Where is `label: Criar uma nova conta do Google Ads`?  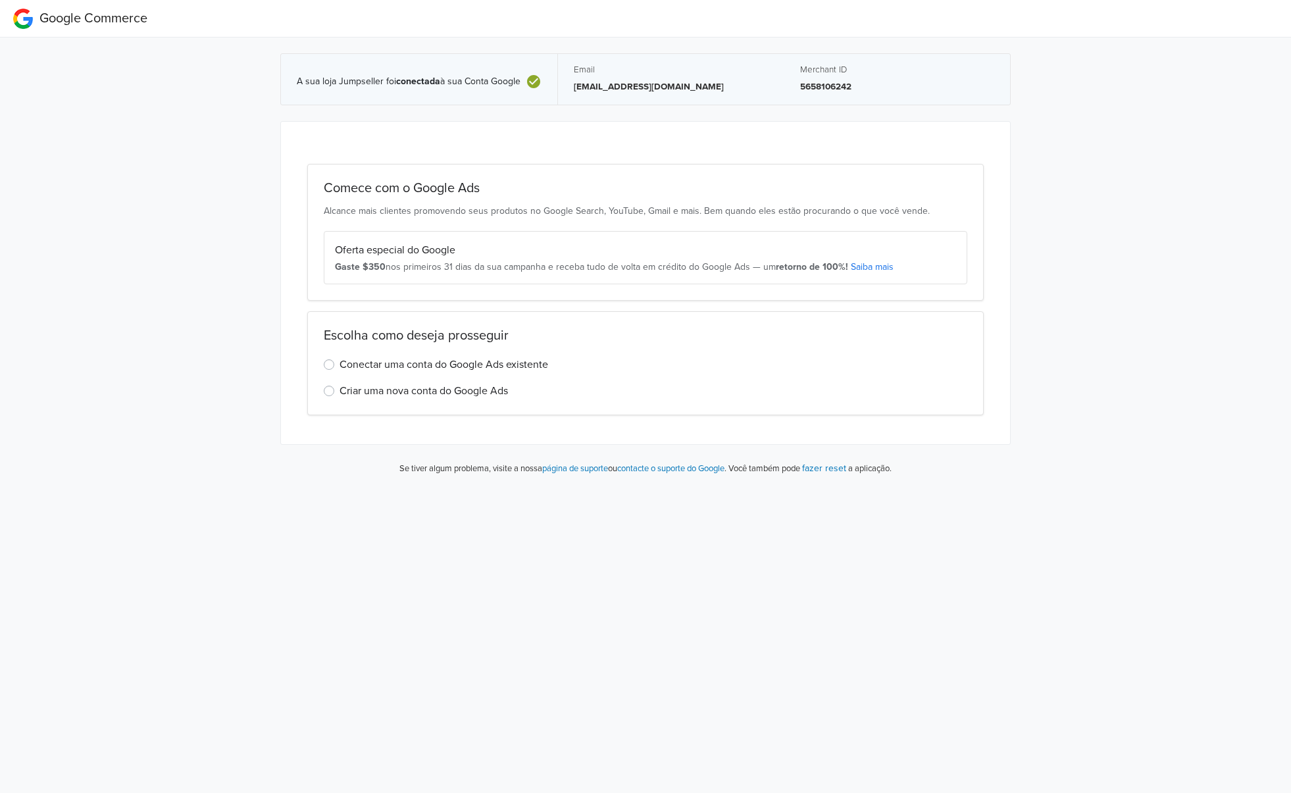
label: Criar uma nova conta do Google Ads is located at coordinates (424, 391).